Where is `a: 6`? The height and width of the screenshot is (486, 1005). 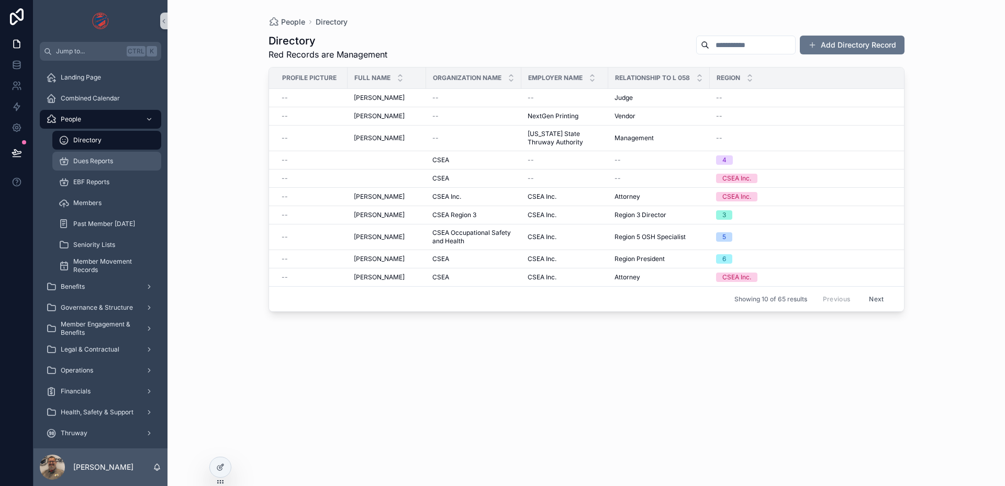
a: 6 is located at coordinates (810, 259).